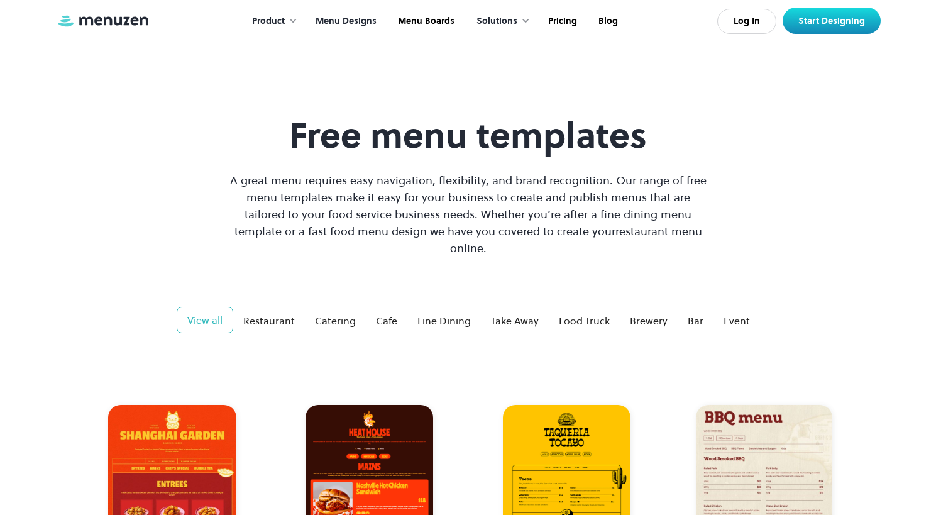 This screenshot has height=515, width=936. I want to click on a: Blog, so click(606, 21).